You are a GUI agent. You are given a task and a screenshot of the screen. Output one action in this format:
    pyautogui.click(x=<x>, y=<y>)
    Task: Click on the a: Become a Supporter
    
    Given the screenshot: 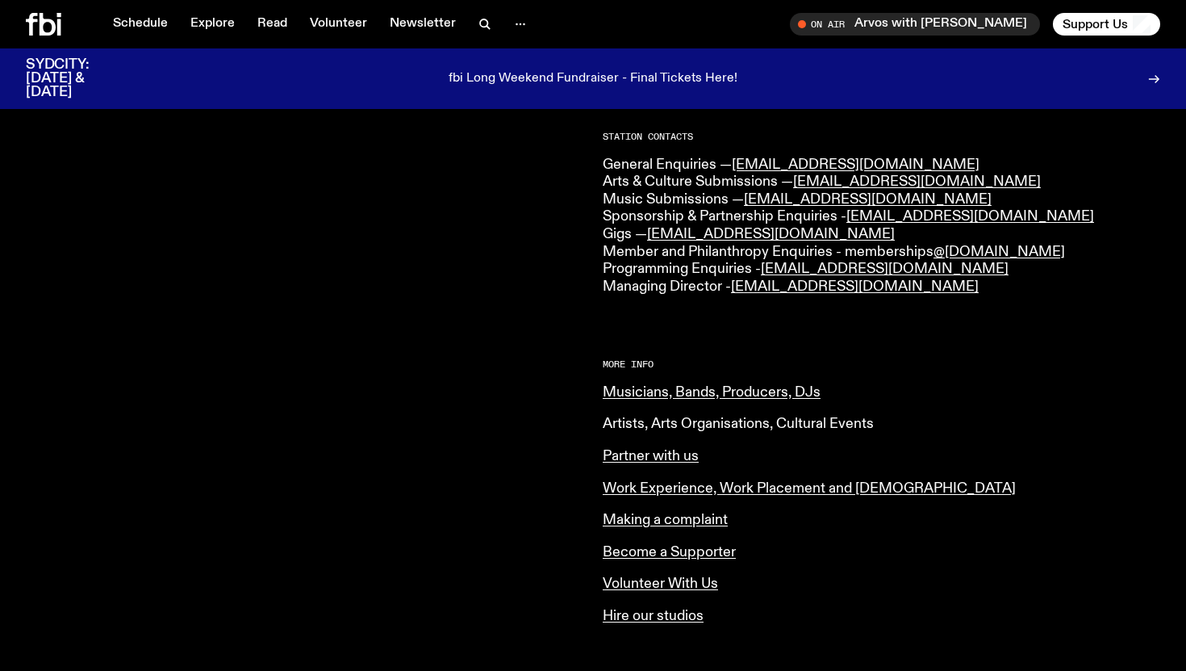 What is the action you would take?
    pyautogui.click(x=669, y=552)
    